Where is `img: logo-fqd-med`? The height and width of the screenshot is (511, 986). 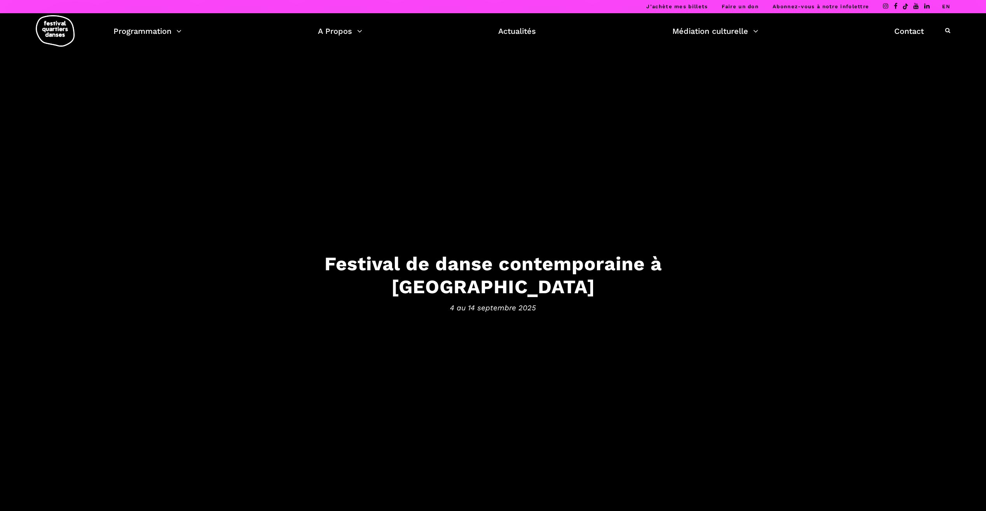 img: logo-fqd-med is located at coordinates (55, 31).